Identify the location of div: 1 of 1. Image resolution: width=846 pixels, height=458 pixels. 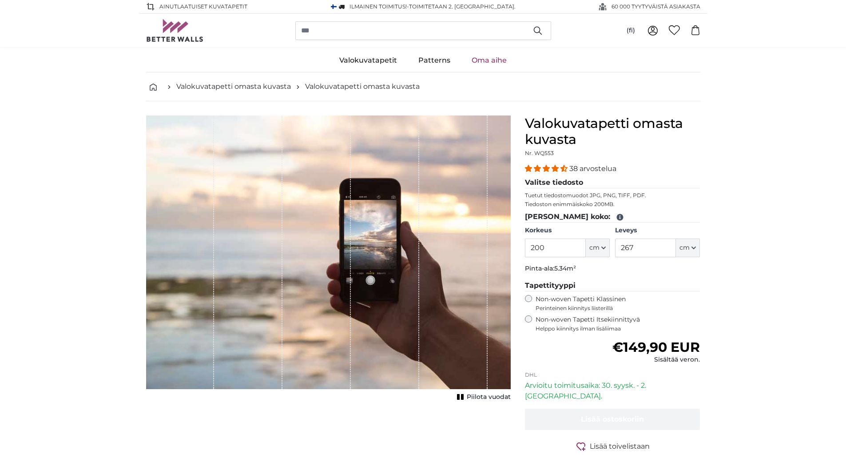
(328, 259).